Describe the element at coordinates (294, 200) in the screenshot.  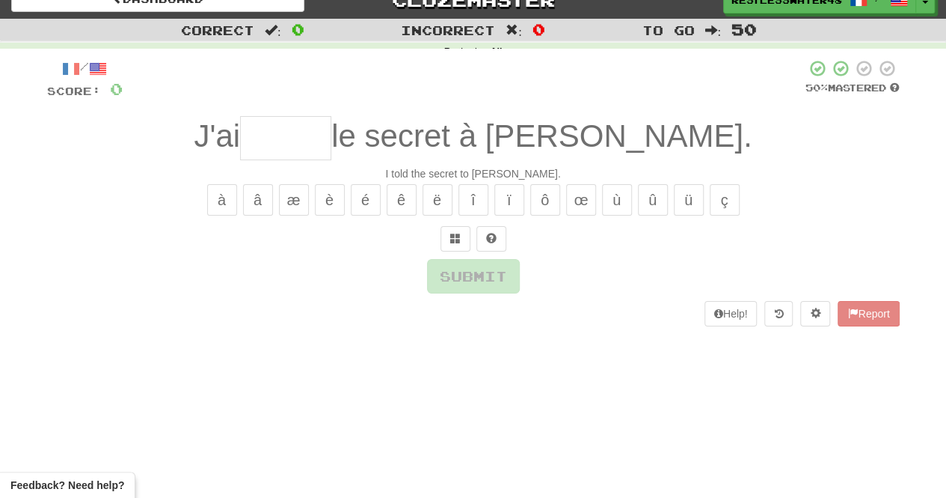
I see `button: æ` at that location.